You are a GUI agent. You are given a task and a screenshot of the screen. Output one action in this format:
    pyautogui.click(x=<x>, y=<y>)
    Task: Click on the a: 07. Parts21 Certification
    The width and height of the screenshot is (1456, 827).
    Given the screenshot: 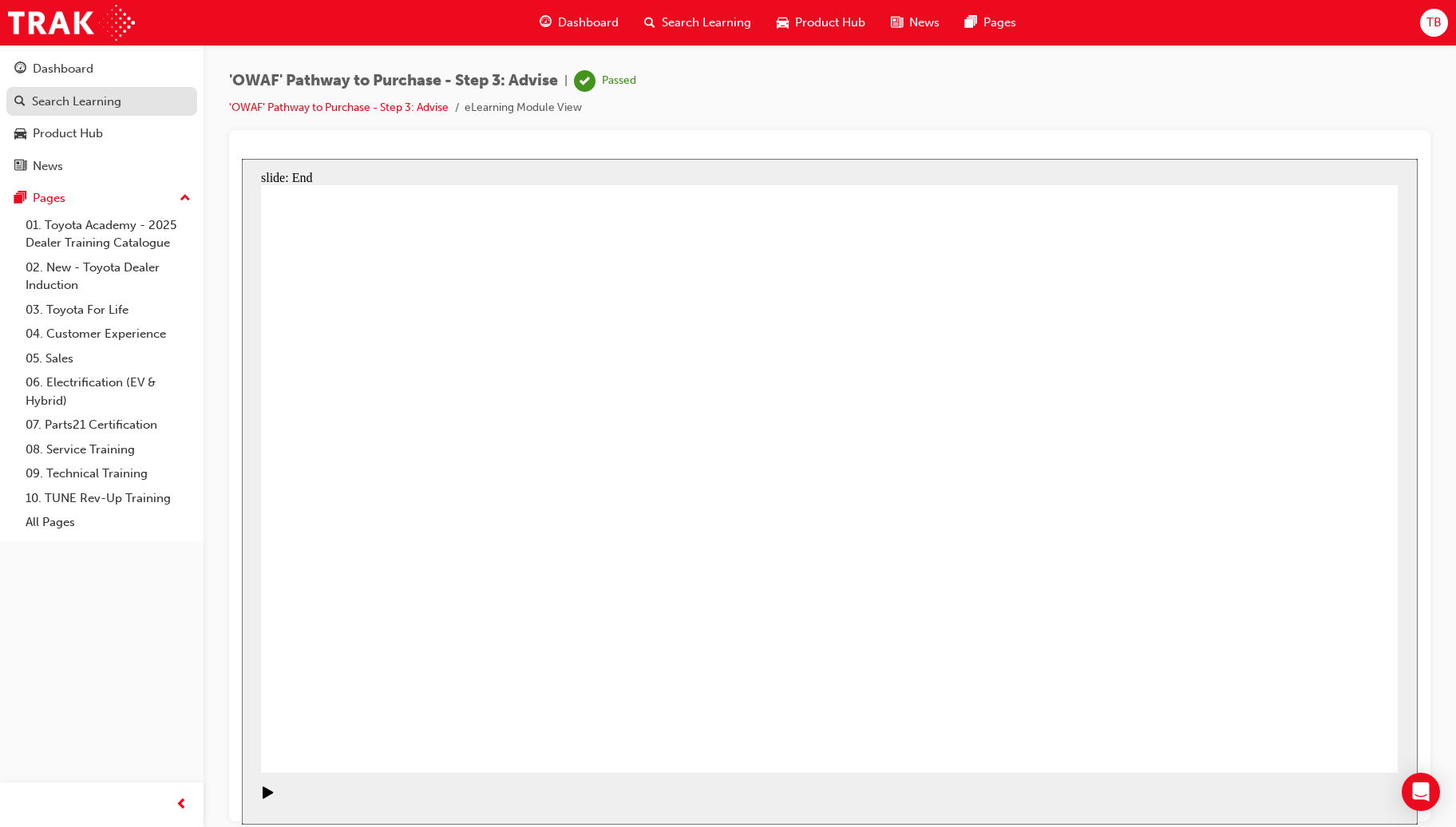 What is the action you would take?
    pyautogui.click(x=108, y=424)
    